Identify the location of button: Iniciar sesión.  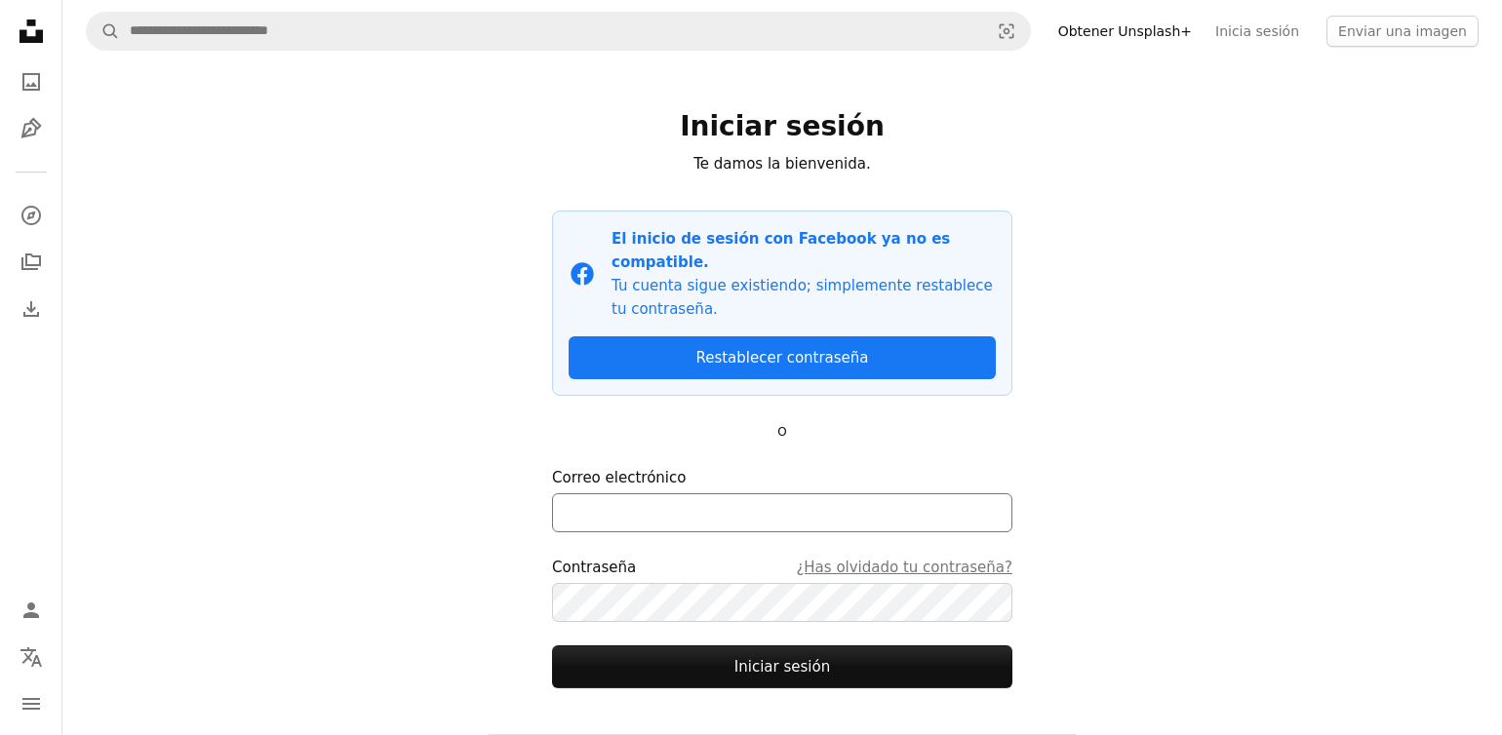
(782, 667).